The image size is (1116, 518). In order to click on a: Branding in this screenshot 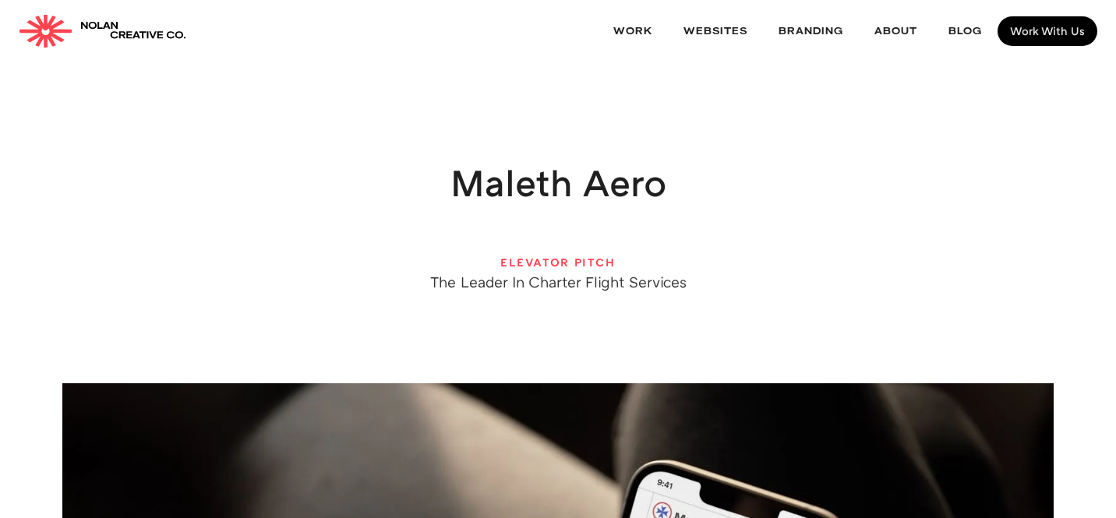, I will do `click(811, 31)`.